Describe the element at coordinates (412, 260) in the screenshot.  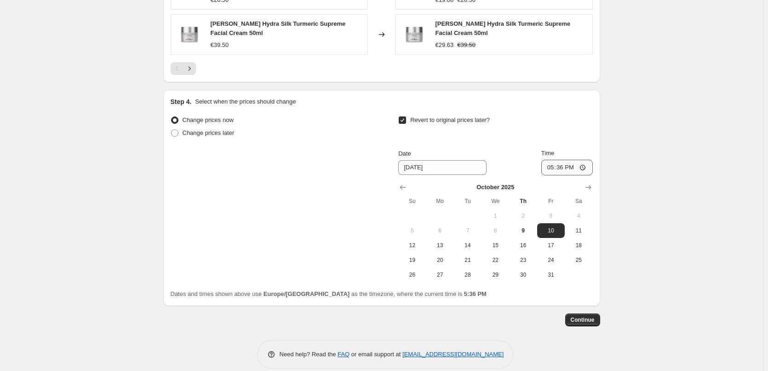
I see `button: Sunday October 19 2025` at that location.